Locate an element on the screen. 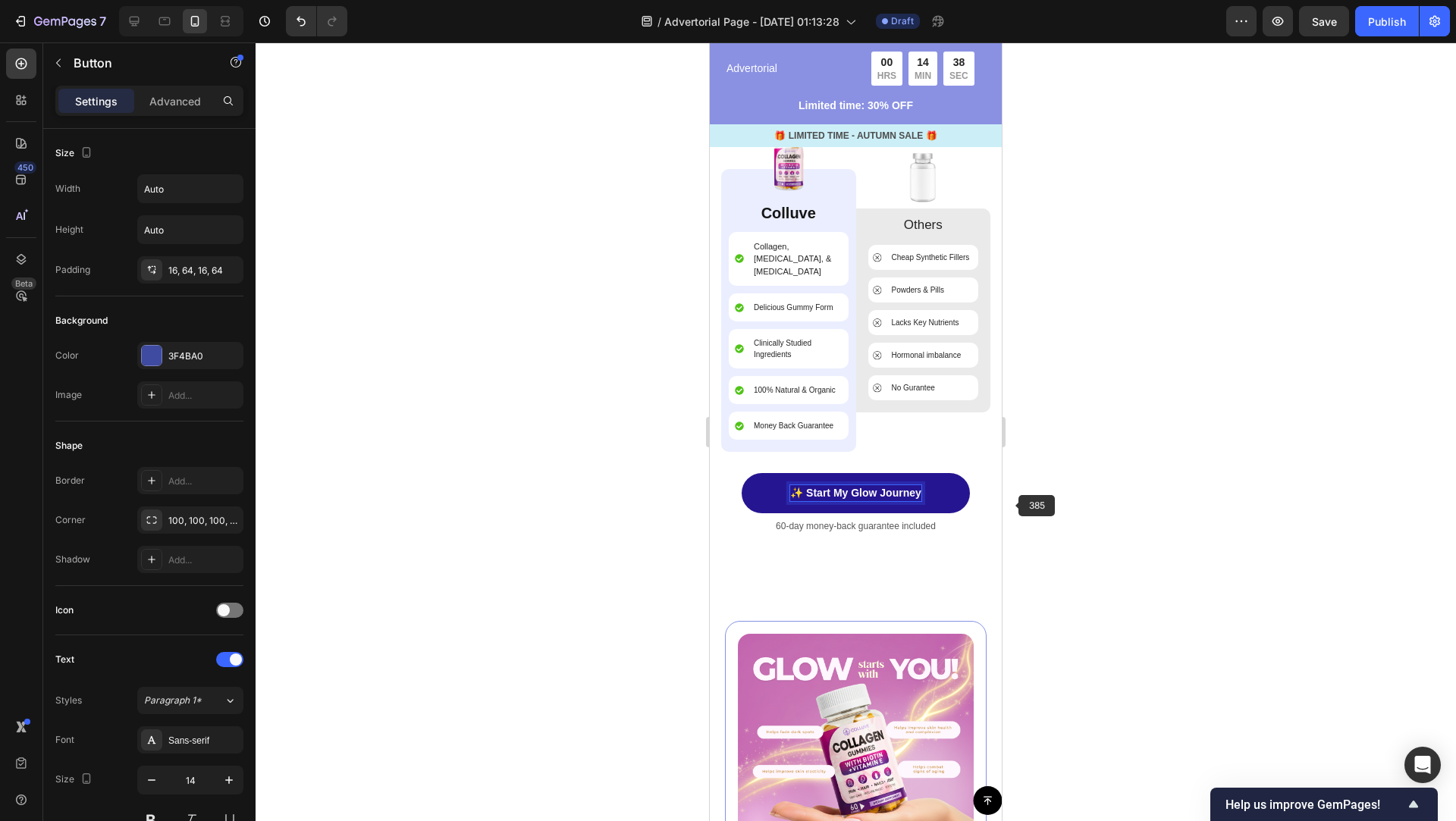 The image size is (1456, 821). div: Open Intercom Messenger is located at coordinates (1423, 765).